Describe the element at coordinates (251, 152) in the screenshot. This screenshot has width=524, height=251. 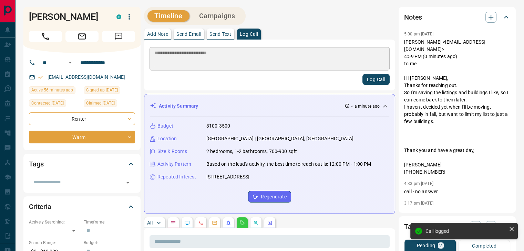
I see `p: 2 bedrooms, 1-2 bathrooms, 700-900 sqft` at that location.